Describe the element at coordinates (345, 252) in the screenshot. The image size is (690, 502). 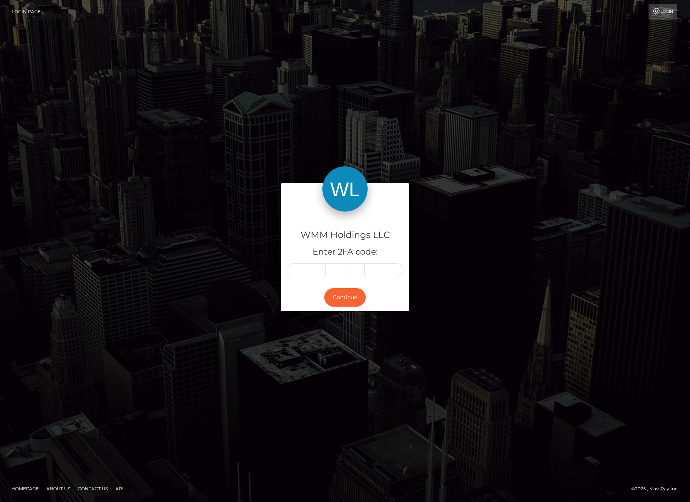
I see `h5: Enter 2FA code:` at that location.